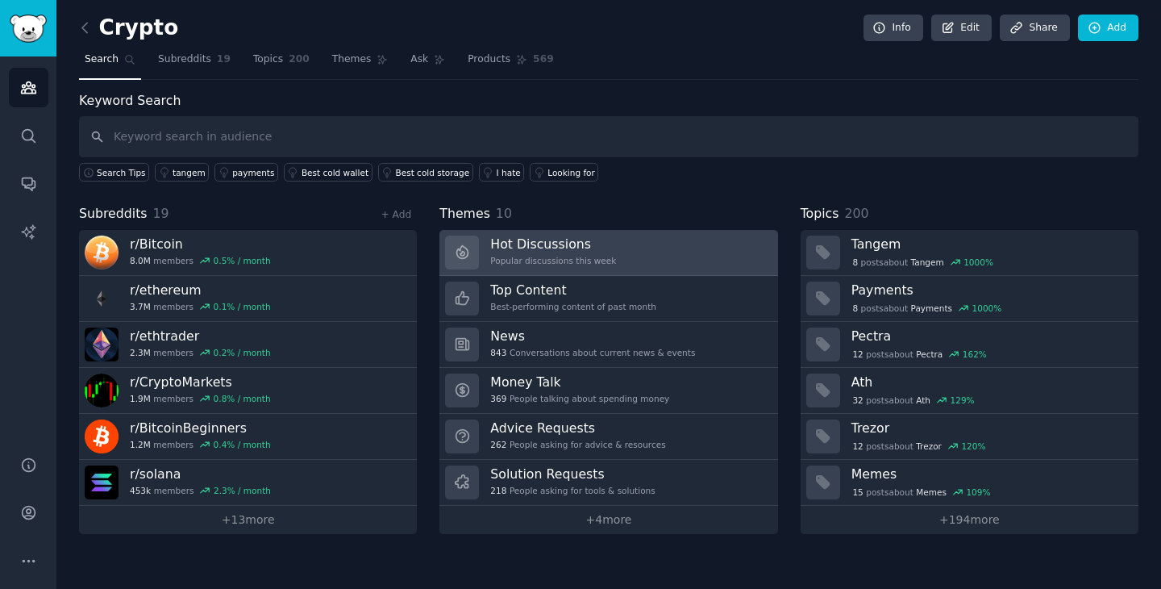 Image resolution: width=1161 pixels, height=589 pixels. What do you see at coordinates (200, 427) in the screenshot?
I see `h3: r/ BitcoinBeginners` at bounding box center [200, 427].